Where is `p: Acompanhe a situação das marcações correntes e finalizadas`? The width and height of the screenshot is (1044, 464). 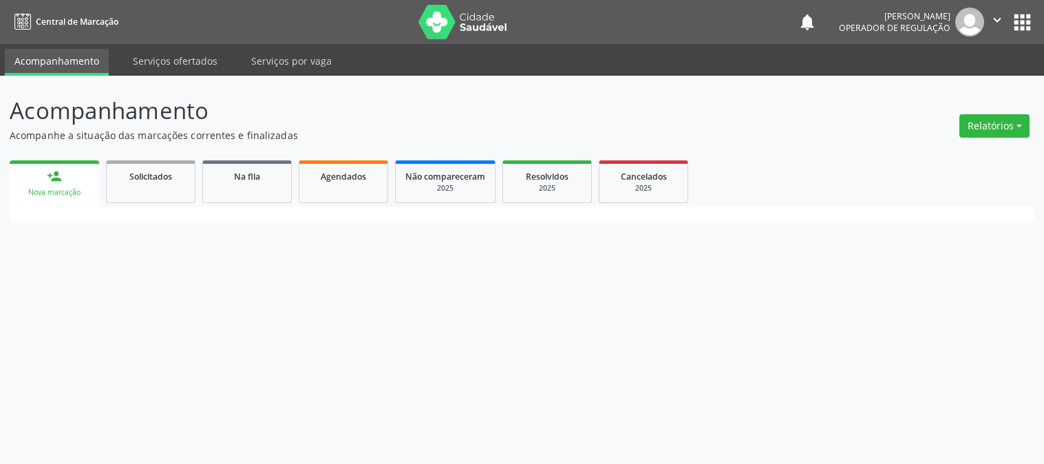 p: Acompanhe a situação das marcações correntes e finalizadas is located at coordinates (368, 135).